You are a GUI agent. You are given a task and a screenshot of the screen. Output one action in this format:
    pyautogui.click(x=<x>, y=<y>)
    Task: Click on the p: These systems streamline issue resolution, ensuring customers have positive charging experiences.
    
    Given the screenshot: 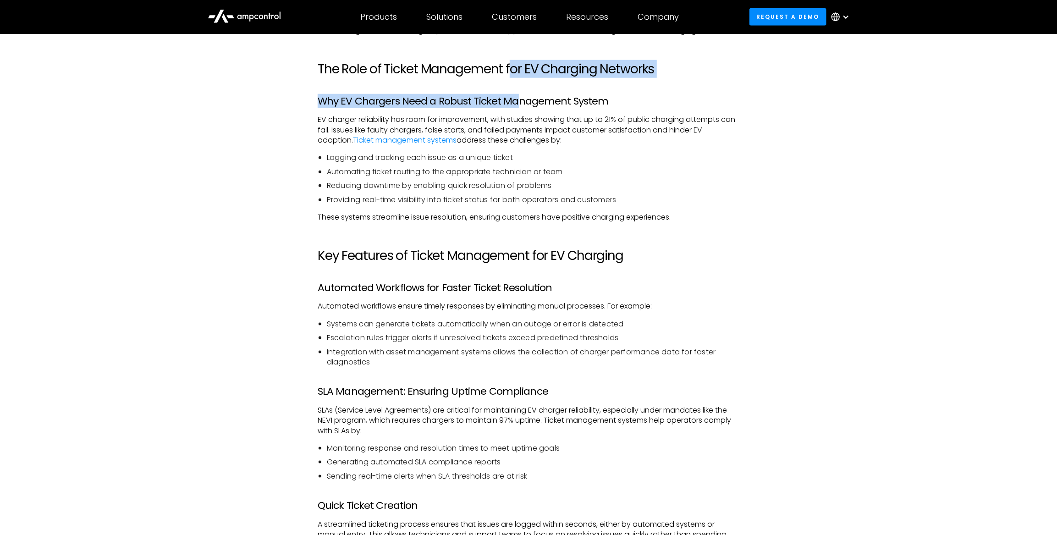 What is the action you would take?
    pyautogui.click(x=529, y=217)
    